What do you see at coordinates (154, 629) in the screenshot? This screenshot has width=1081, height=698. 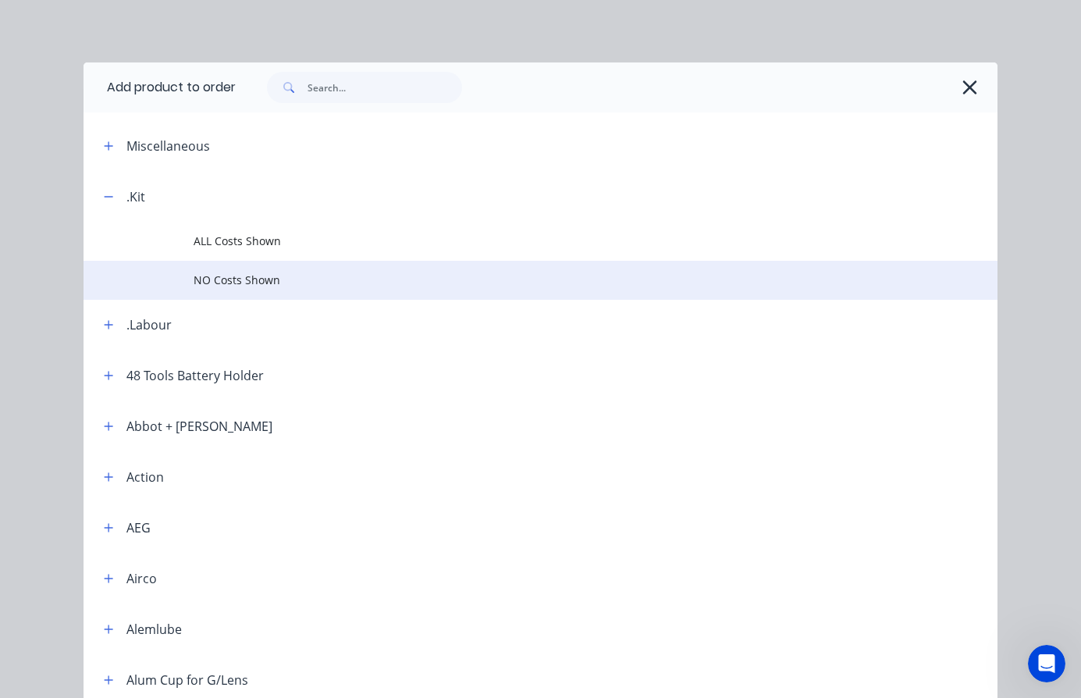 I see `div: Alemlube` at bounding box center [154, 629].